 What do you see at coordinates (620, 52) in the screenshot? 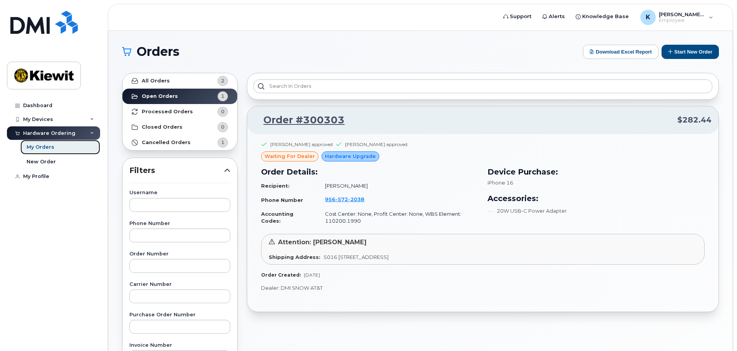
I see `a: Download Excel Report` at bounding box center [620, 52].